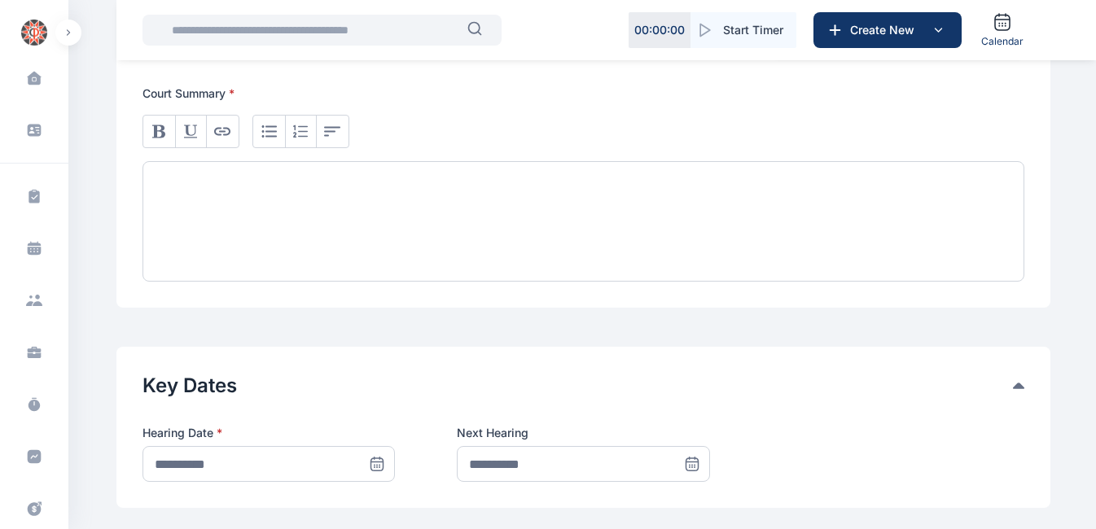 The width and height of the screenshot is (1096, 529). What do you see at coordinates (1002, 30) in the screenshot?
I see `a: Calendar` at bounding box center [1002, 30].